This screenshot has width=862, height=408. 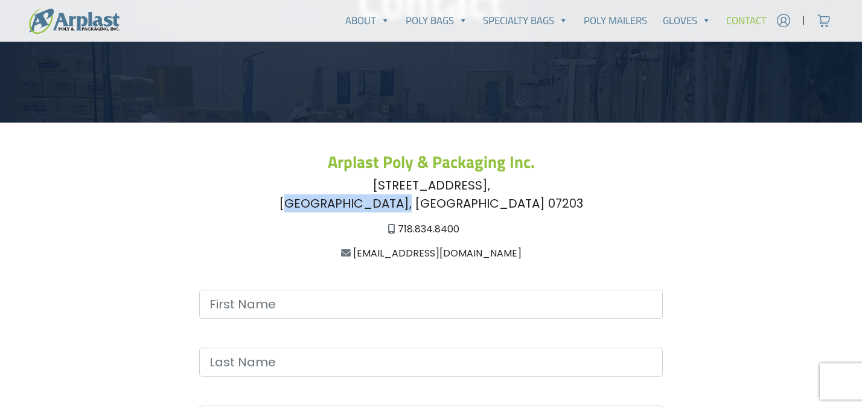 I want to click on img: logo, so click(x=74, y=21).